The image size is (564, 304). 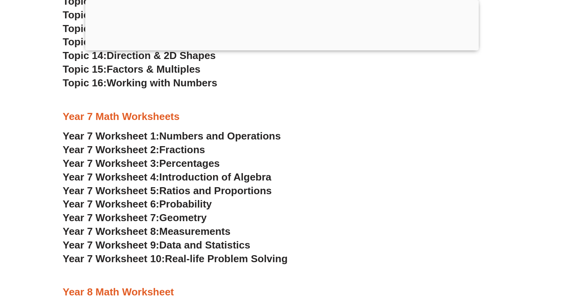 I want to click on span: Percentages, so click(x=189, y=164).